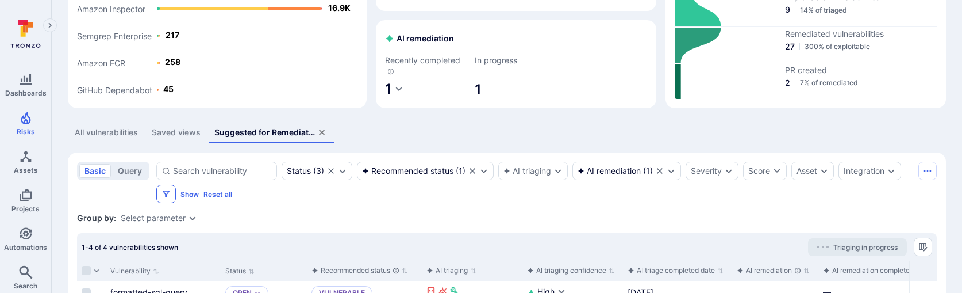 Image resolution: width=962 pixels, height=293 pixels. What do you see at coordinates (790, 47) in the screenshot?
I see `span: 27` at bounding box center [790, 47].